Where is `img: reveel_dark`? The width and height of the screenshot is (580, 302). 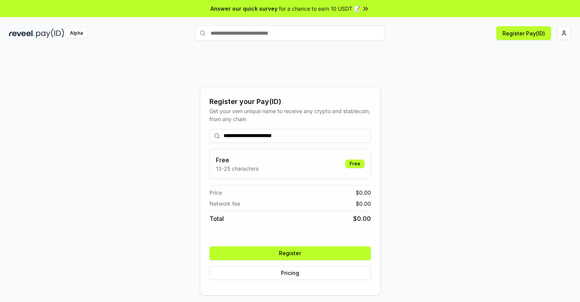
img: reveel_dark is located at coordinates (22, 33).